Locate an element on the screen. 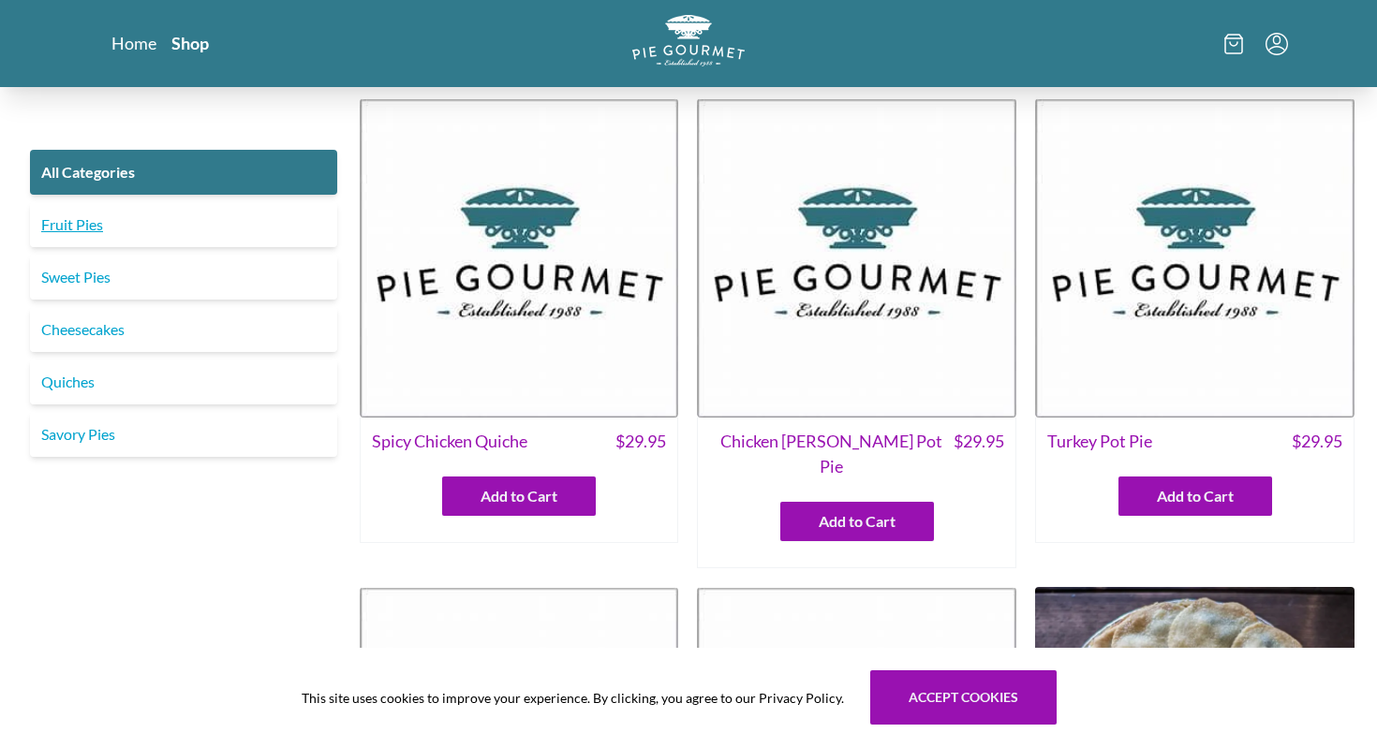 The width and height of the screenshot is (1377, 747). a: All Categories is located at coordinates (184, 172).